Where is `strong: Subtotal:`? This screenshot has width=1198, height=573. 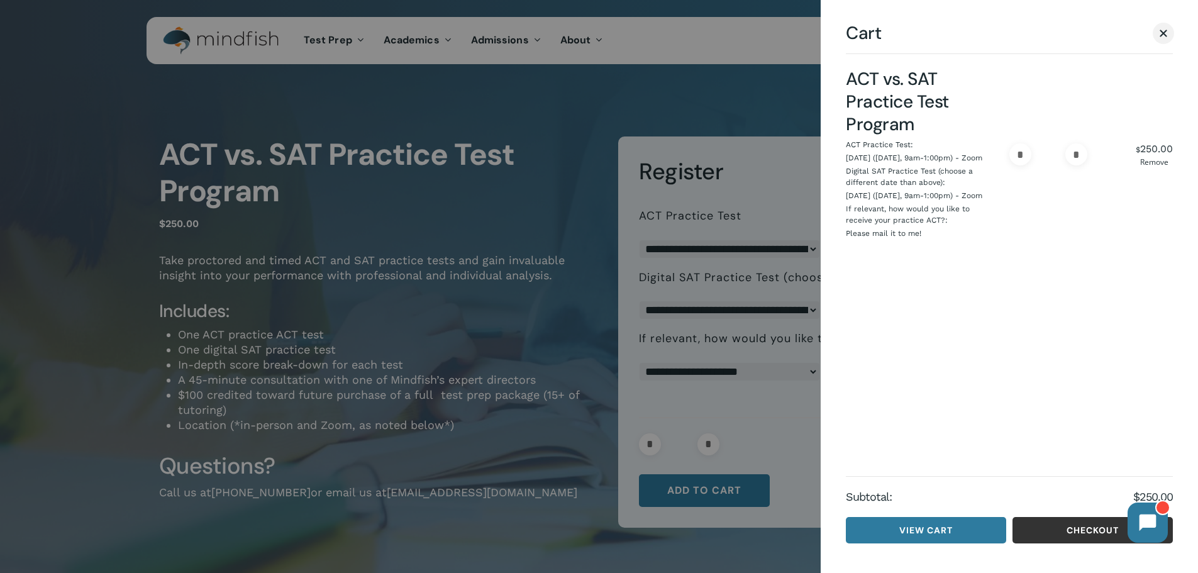
strong: Subtotal: is located at coordinates (989, 497).